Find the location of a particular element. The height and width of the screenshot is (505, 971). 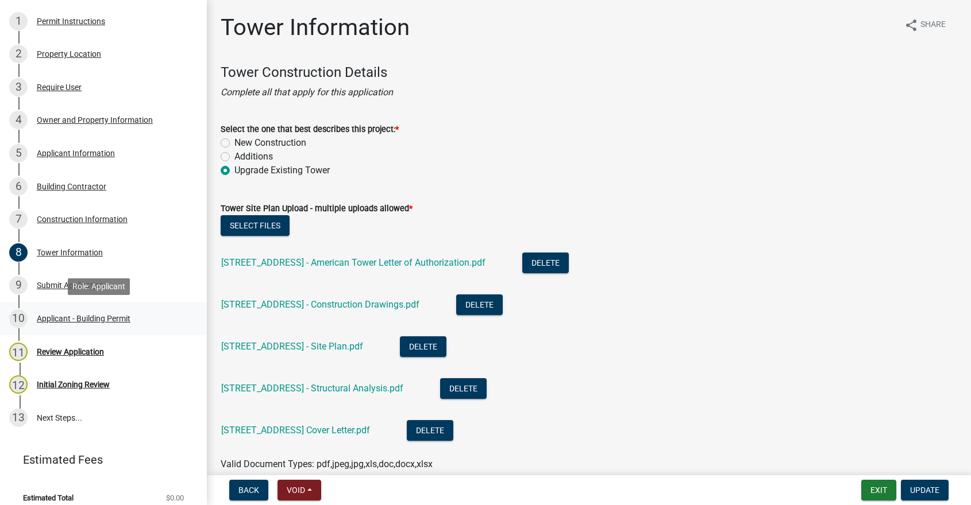

h1: Tower Information is located at coordinates (315, 28).